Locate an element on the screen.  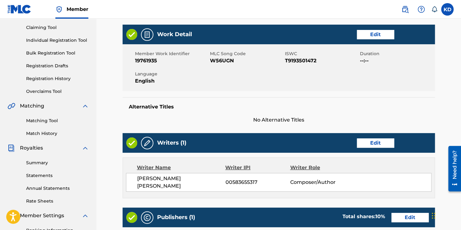
h5: Work Detail is located at coordinates (174, 34).